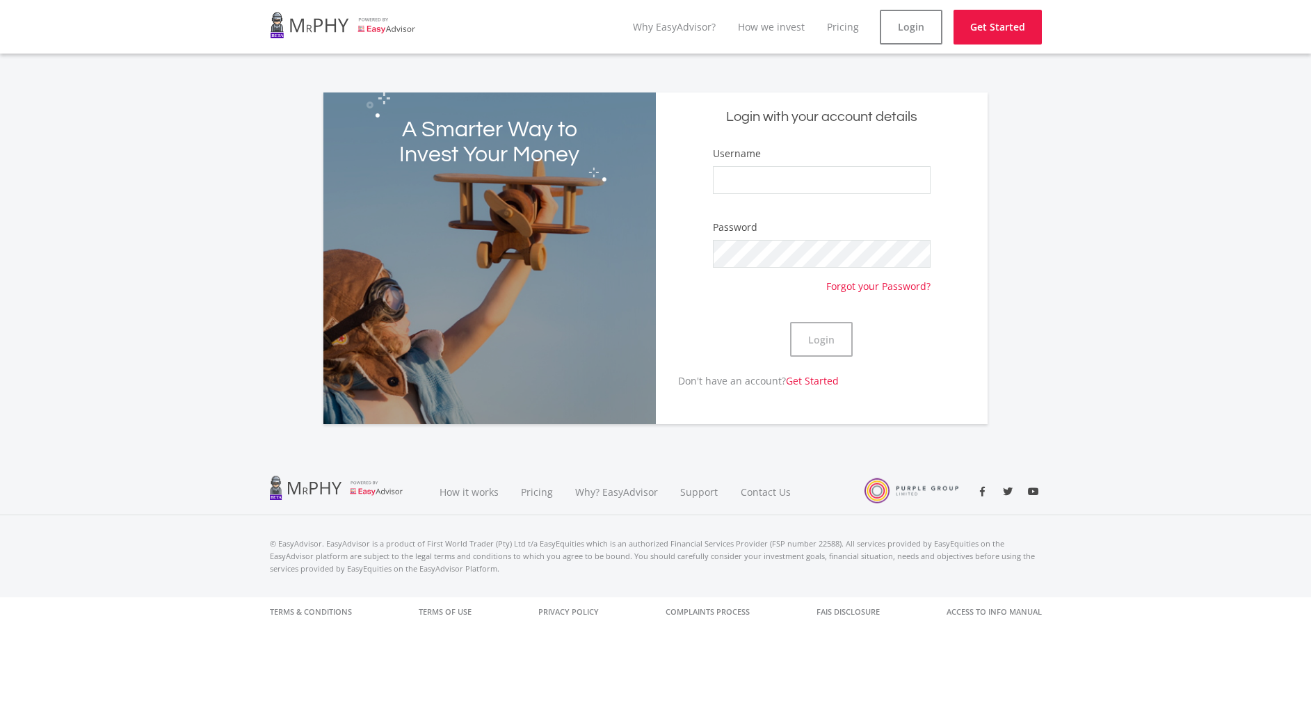  I want to click on p: © EasyAdvisor. EasyAdvisor is a product of First World Trader (Pty) Ltd t/a EasyEquities which is..., so click(656, 556).